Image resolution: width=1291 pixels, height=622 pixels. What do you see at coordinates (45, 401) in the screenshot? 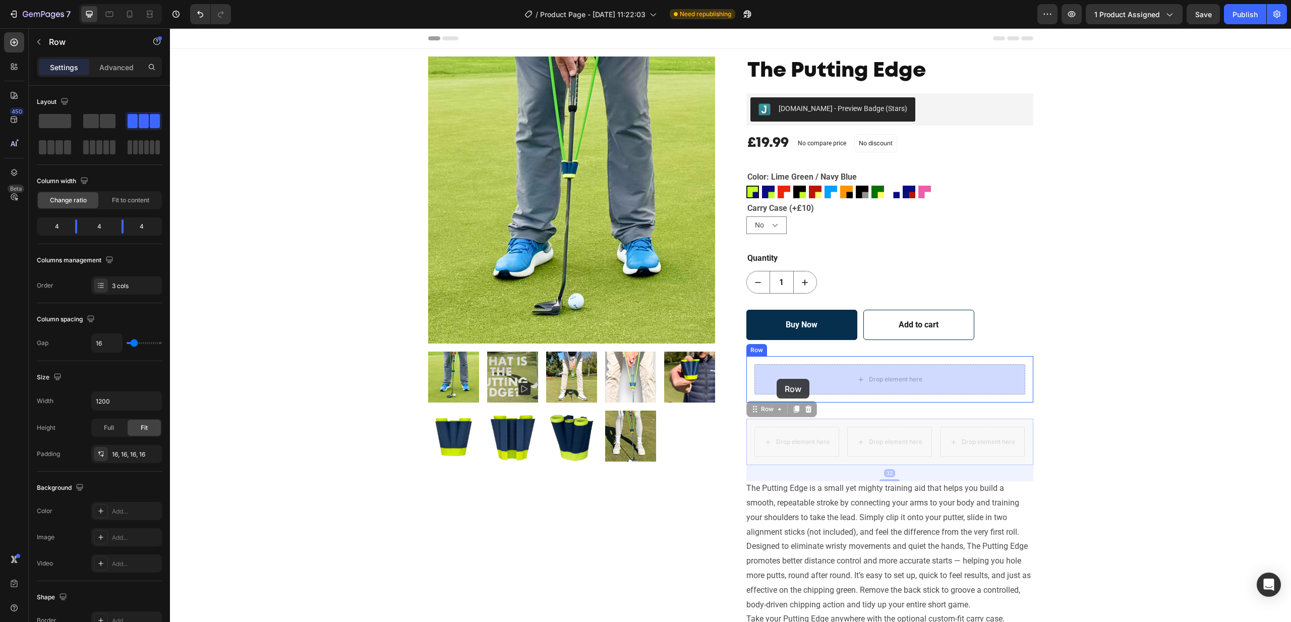
I see `div: Width` at bounding box center [45, 401].